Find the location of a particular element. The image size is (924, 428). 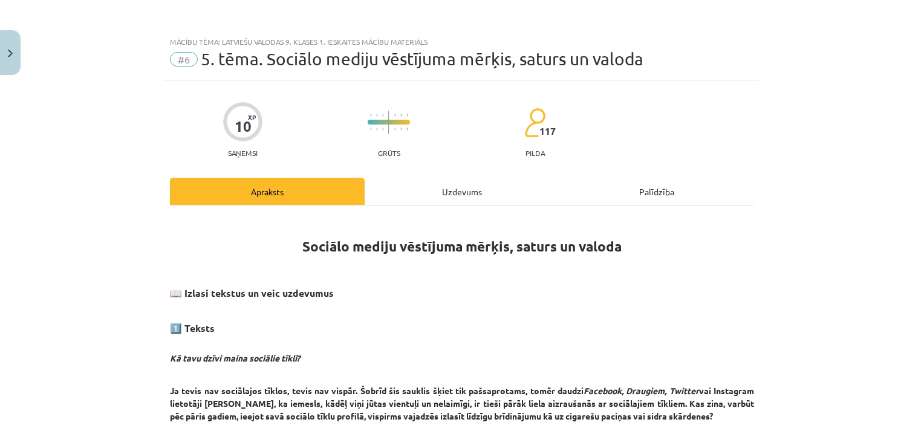

img: icon-close-lesson-0947bae3869378f0d4975bcd49f059093ad1ed9edebbc8119c70593378902aed.svg is located at coordinates (10, 53).